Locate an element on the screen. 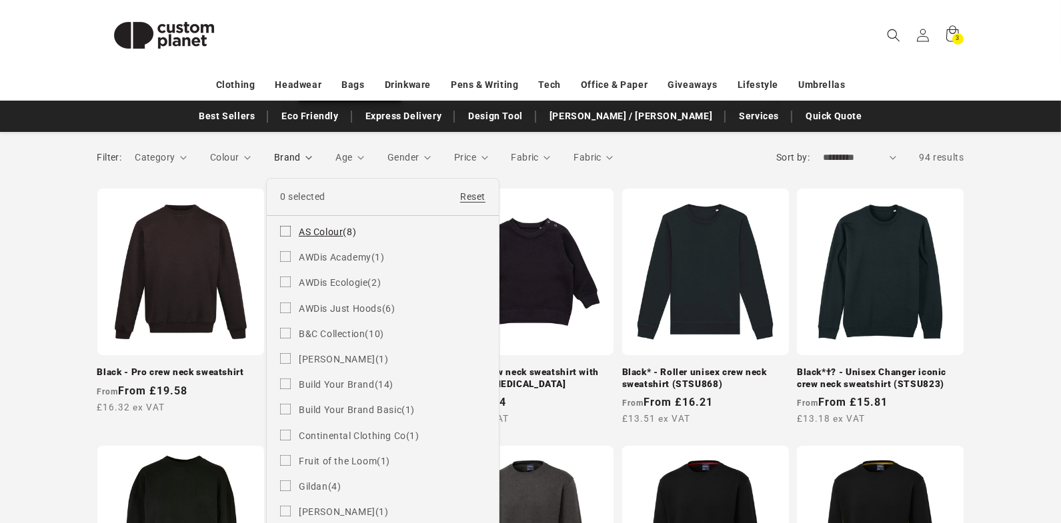 The image size is (1061, 523). a: Best Sellers is located at coordinates (227, 116).